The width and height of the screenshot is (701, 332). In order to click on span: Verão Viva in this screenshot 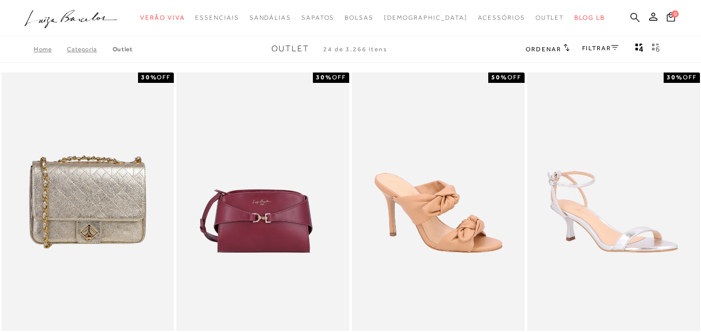, I will do `click(162, 18)`.